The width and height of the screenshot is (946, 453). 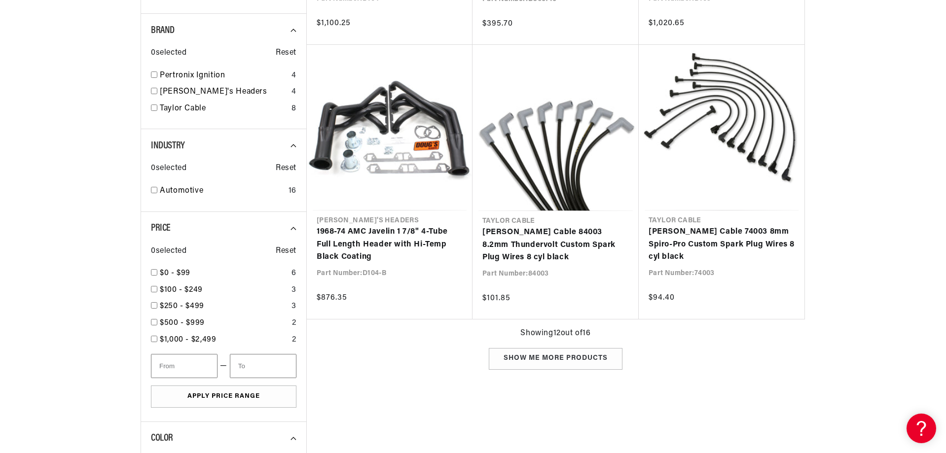 I want to click on span: $250 - $499, so click(x=182, y=306).